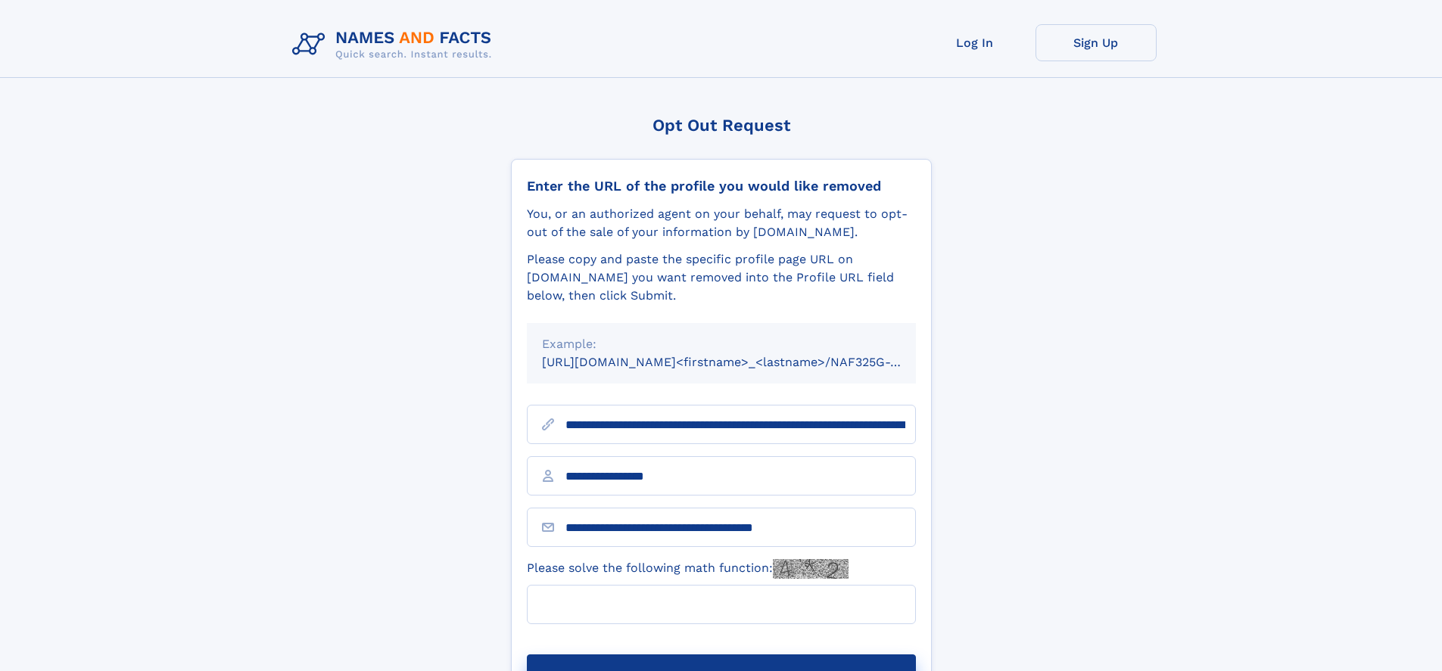 The width and height of the screenshot is (1442, 671). I want to click on img: Logo Names and Facts, so click(395, 45).